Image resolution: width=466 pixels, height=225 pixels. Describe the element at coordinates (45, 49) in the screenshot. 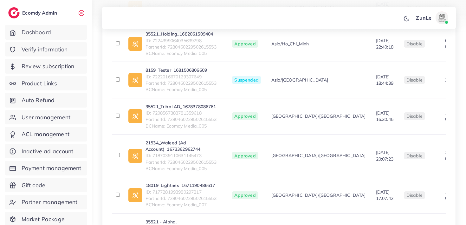

I see `span: Verify information` at that location.